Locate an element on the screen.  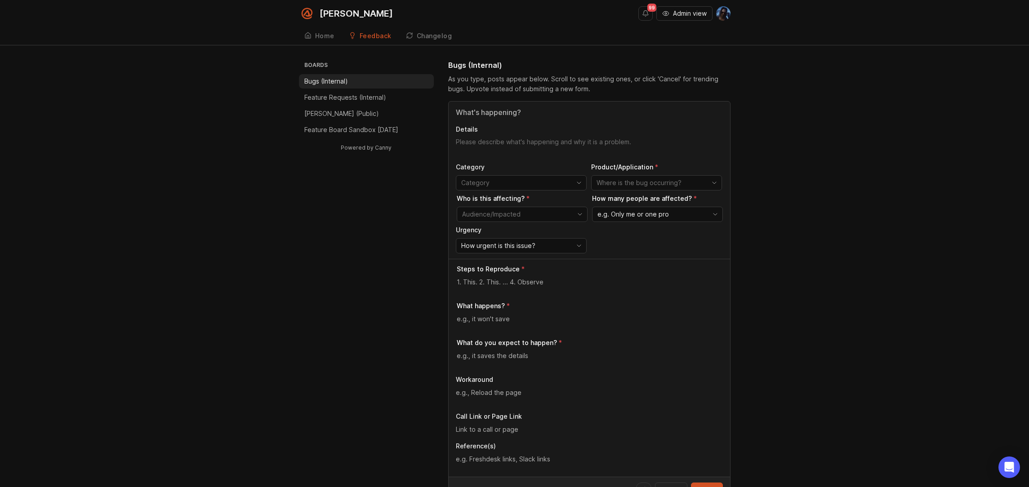
input: Where is the bug occurring? is located at coordinates (651, 183).